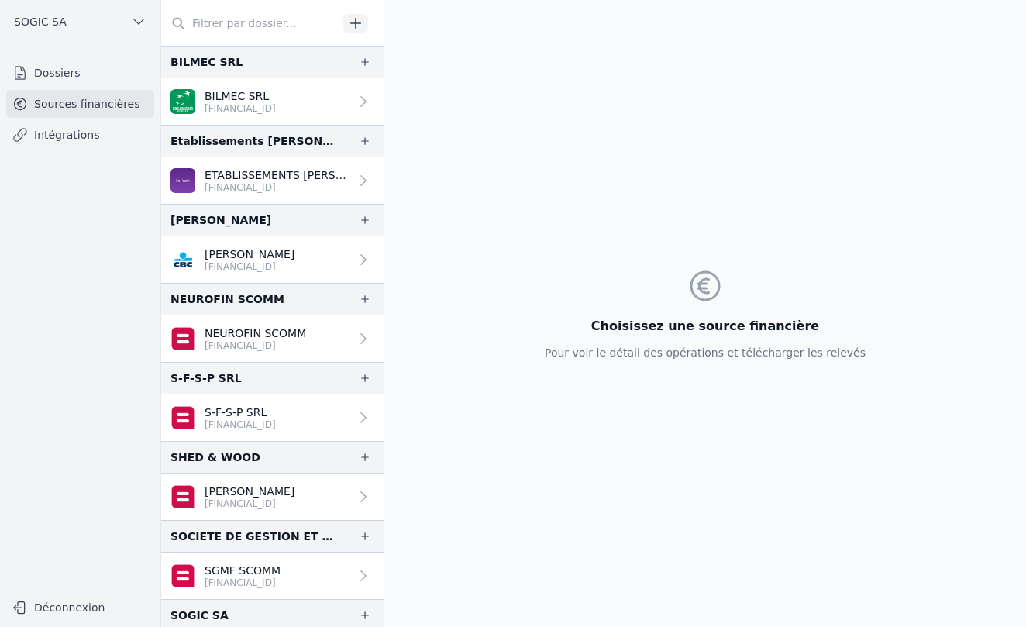 The width and height of the screenshot is (1026, 627). I want to click on p: NEUROFIN SCOMM, so click(255, 333).